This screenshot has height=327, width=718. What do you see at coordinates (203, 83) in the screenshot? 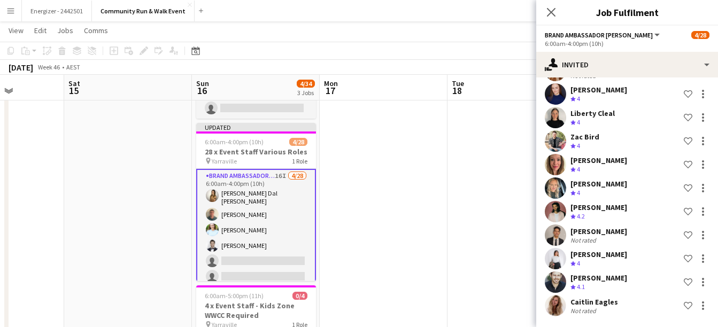
I see `span: Sun` at bounding box center [203, 83].